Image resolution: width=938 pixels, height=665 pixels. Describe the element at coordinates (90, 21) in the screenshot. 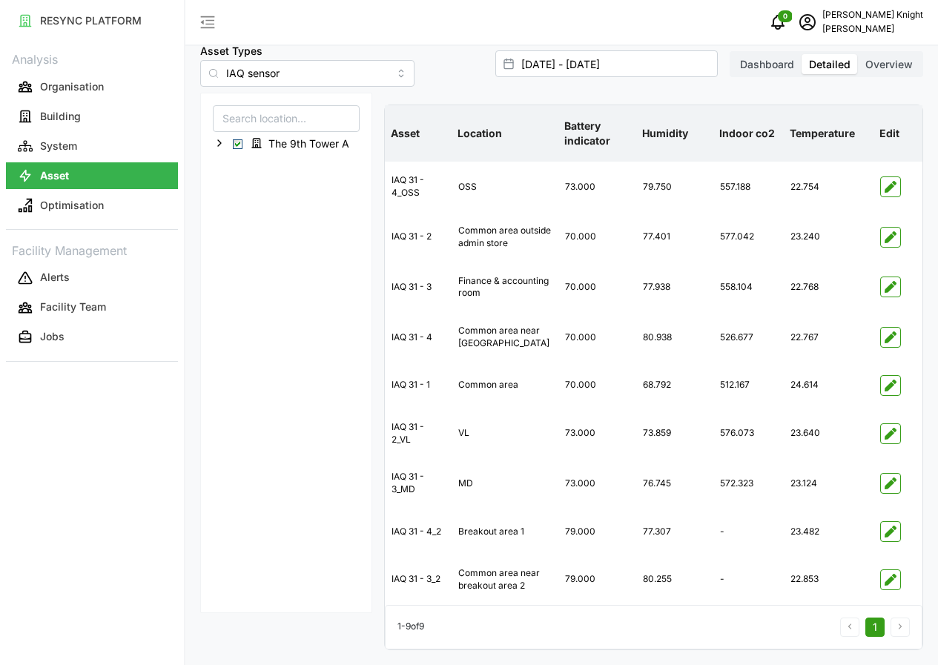

I see `p: RESYNC PLATFORM` at that location.